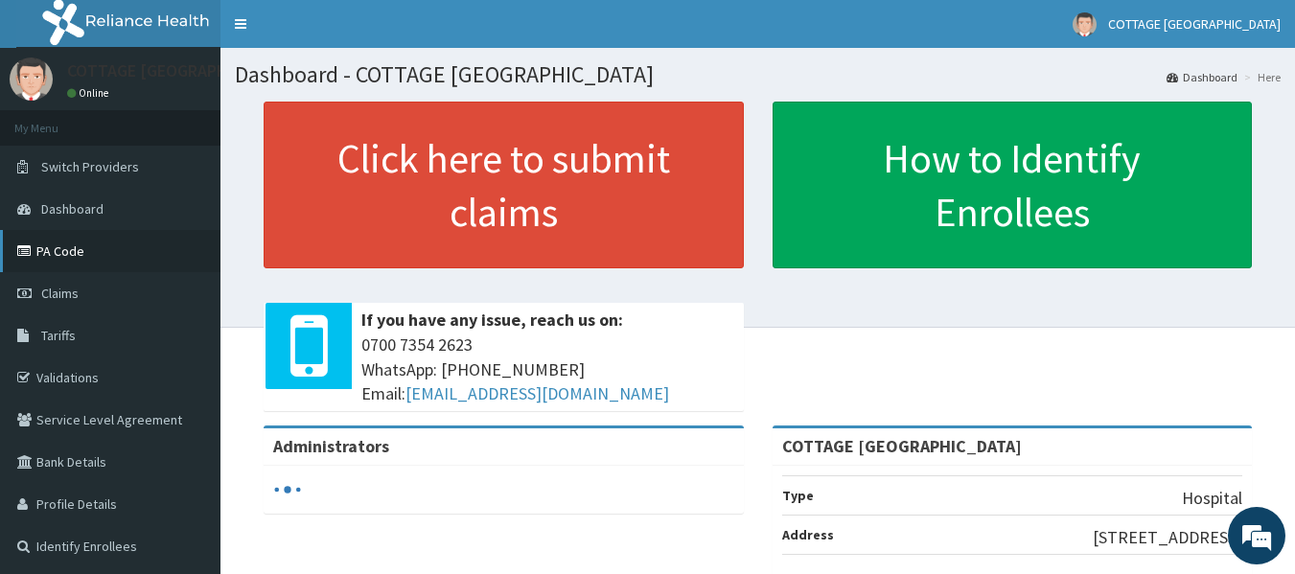 This screenshot has width=1295, height=574. What do you see at coordinates (59, 293) in the screenshot?
I see `span: Claims` at bounding box center [59, 293].